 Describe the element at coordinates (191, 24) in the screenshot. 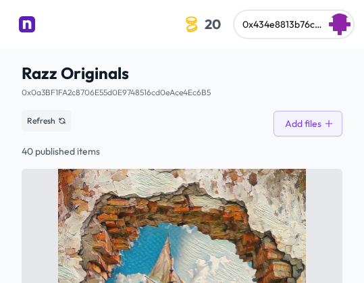

I see `img: coin-icon.3a8a4044.svg` at that location.